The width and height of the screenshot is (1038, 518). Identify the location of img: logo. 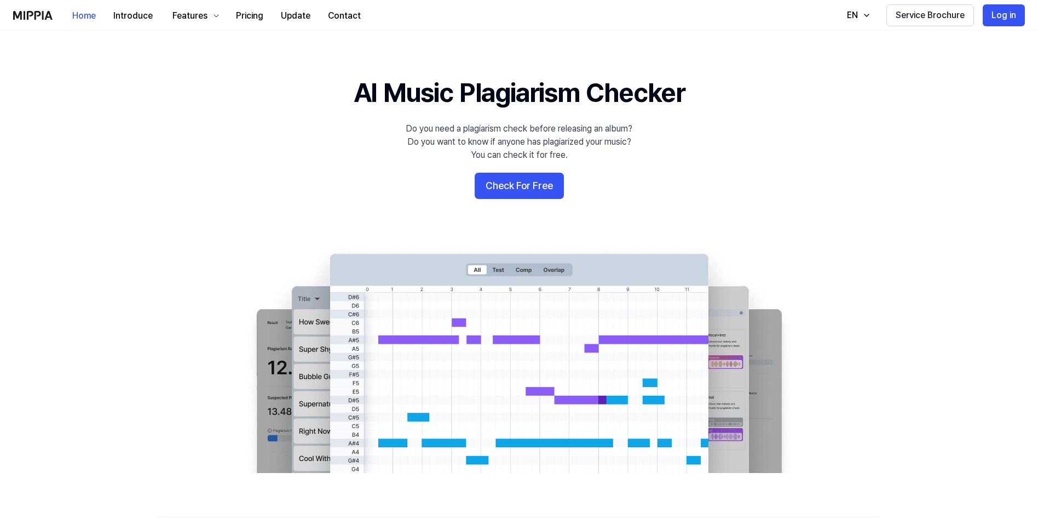
(33, 15).